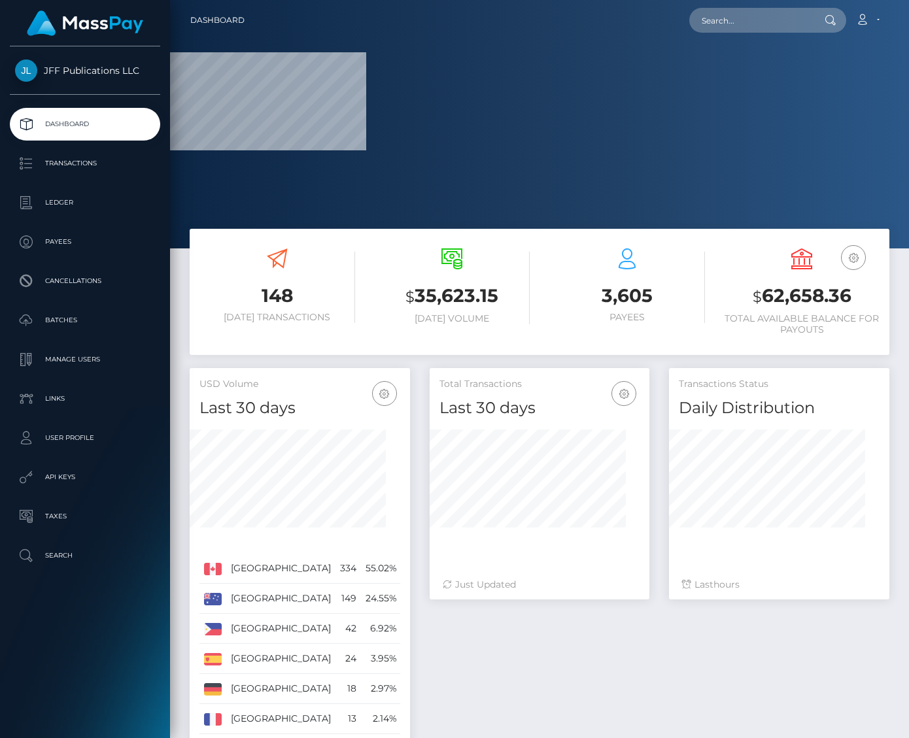  I want to click on img: ES.png, so click(213, 659).